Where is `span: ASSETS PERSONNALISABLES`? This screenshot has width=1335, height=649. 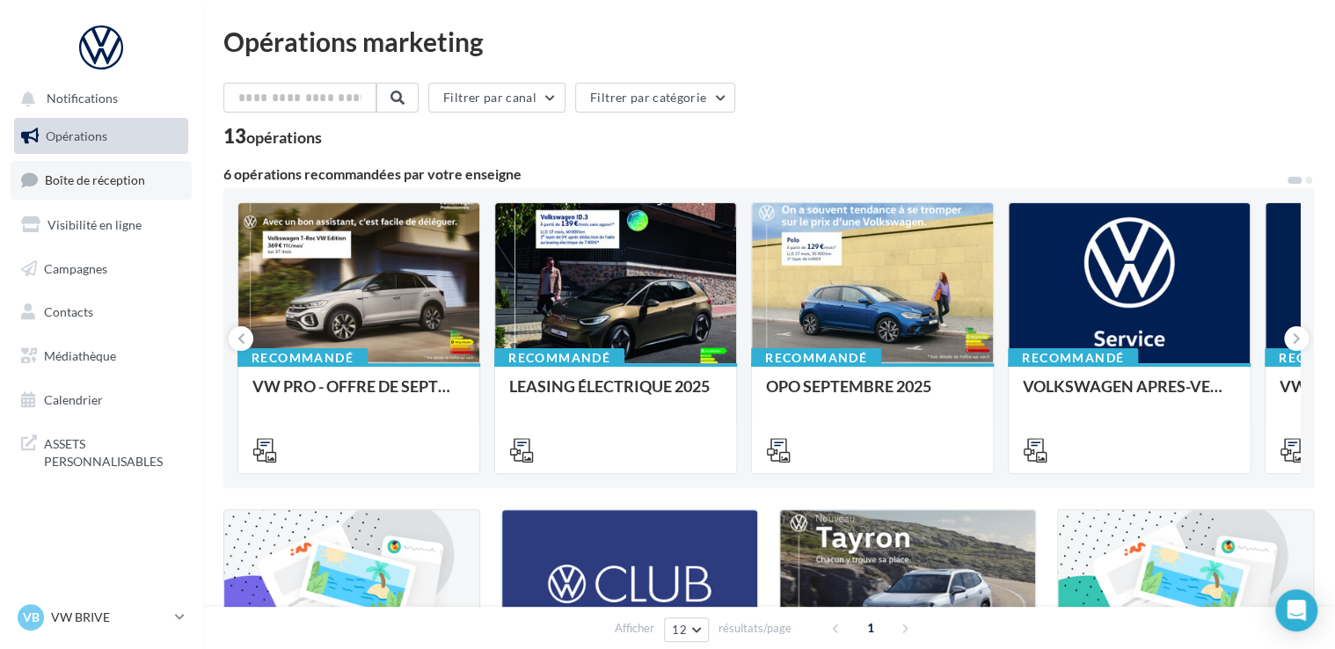
span: ASSETS PERSONNALISABLES is located at coordinates (113, 450).